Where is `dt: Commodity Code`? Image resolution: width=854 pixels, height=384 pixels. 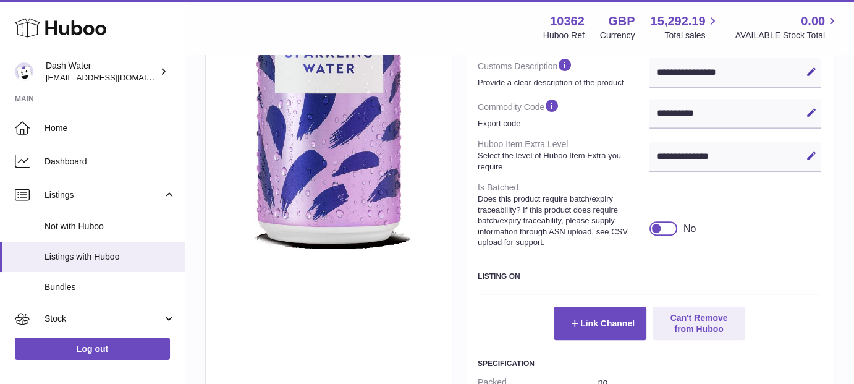
dt: Commodity Code is located at coordinates (564, 113).